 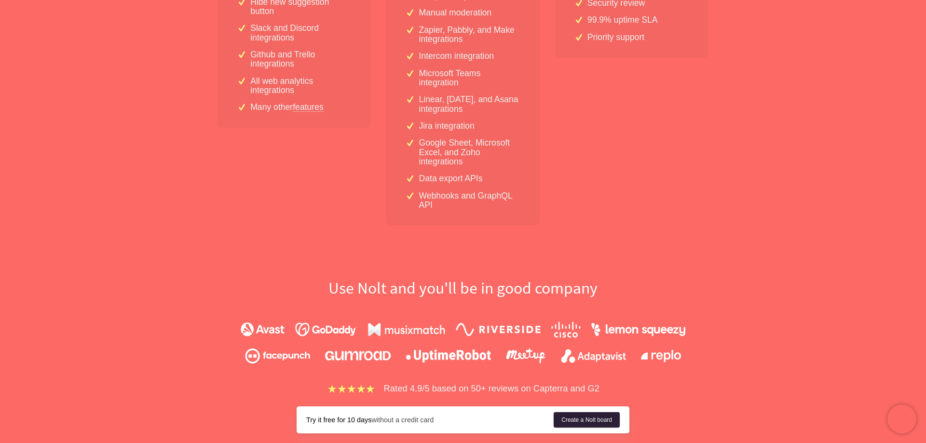 I want to click on img: gumroad.2d33986aca.png, so click(x=358, y=356).